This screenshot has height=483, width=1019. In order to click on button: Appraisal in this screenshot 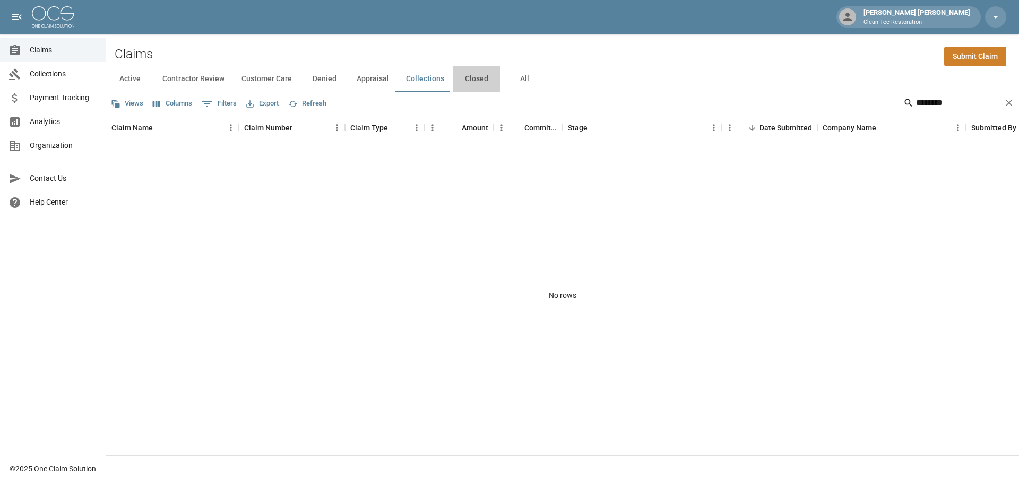, I will do `click(372, 79)`.